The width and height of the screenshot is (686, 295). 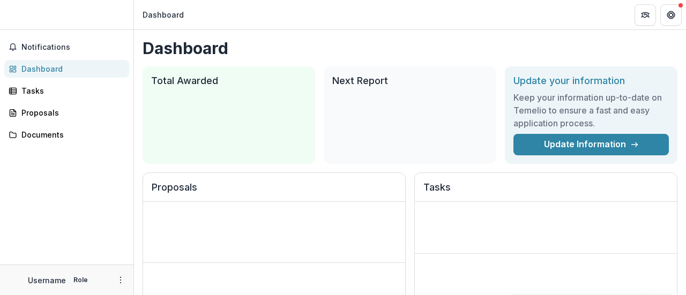 What do you see at coordinates (71, 135) in the screenshot?
I see `div: Documents` at bounding box center [71, 135].